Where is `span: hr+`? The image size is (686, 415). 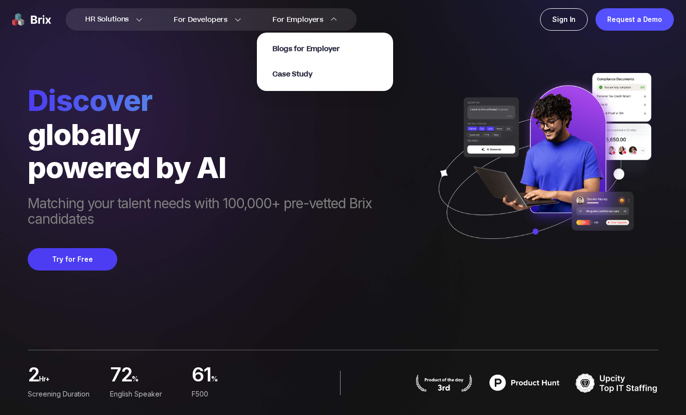
span: hr+ is located at coordinates (70, 381).